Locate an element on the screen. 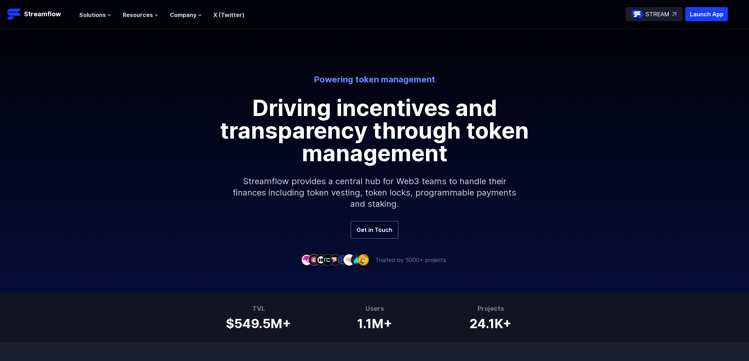  img: company-9 is located at coordinates (363, 260).